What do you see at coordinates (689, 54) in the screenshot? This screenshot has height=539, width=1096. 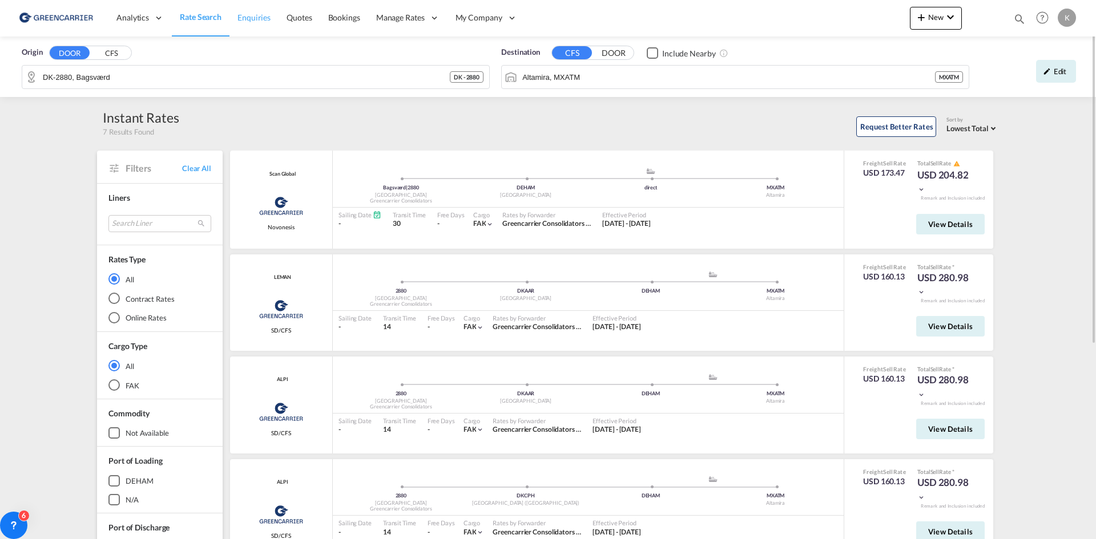 I see `div: Include Nearby` at bounding box center [689, 54].